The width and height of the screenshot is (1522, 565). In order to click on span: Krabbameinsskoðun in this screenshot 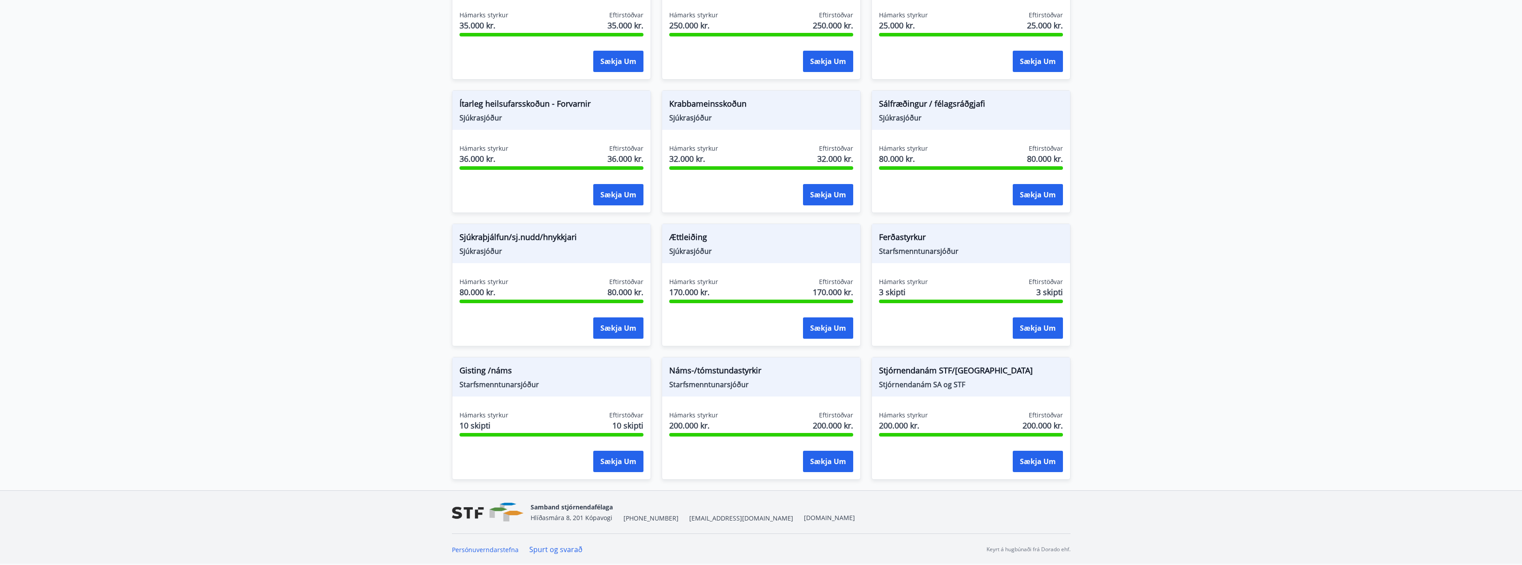, I will do `click(761, 105)`.